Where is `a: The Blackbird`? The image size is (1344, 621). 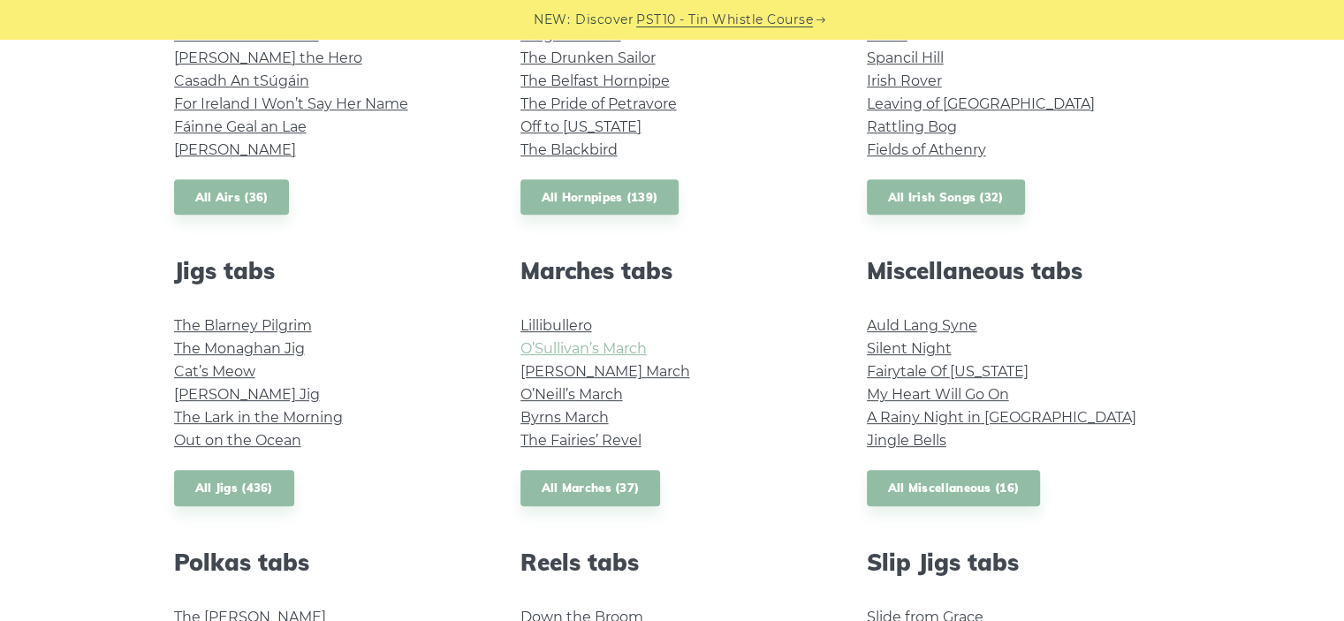 a: The Blackbird is located at coordinates (569, 149).